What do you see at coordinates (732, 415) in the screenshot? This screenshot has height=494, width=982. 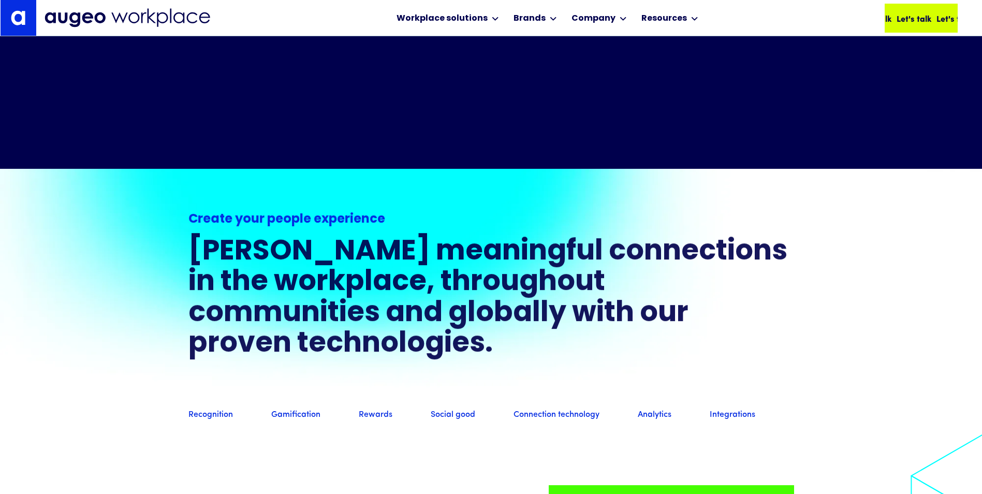 I see `a: Integrations` at bounding box center [732, 415].